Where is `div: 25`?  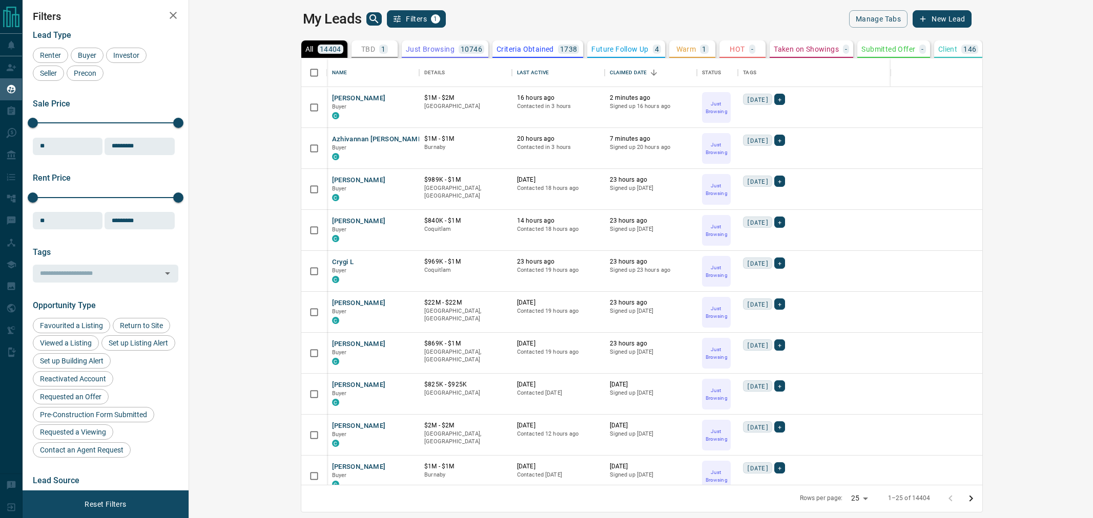
div: 25 is located at coordinates (859, 498).